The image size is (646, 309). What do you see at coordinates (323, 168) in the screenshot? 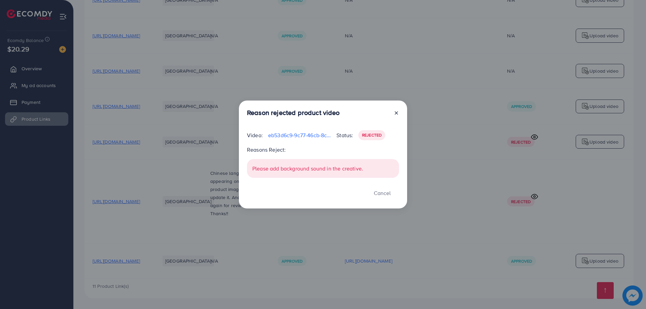
I see `p: Please add background sound in the creative.` at bounding box center [323, 168].